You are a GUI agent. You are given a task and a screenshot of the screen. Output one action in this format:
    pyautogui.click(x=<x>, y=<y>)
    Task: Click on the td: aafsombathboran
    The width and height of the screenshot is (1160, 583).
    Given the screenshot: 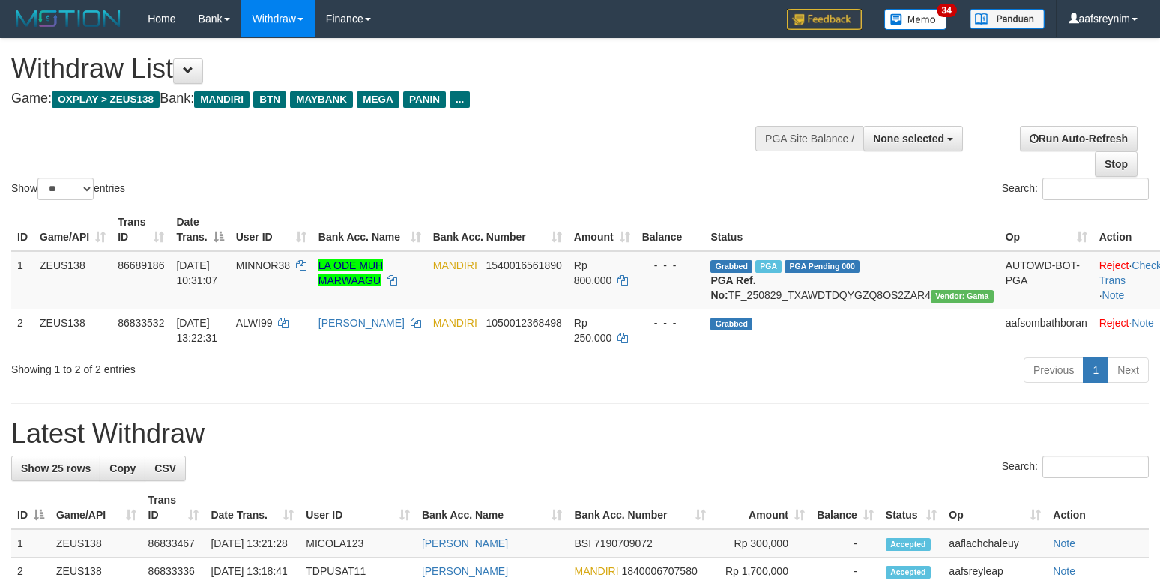 What is the action you would take?
    pyautogui.click(x=1046, y=330)
    